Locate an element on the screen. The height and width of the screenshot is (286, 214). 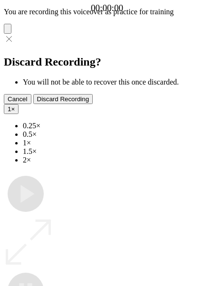
li: 0.5× is located at coordinates (117, 135).